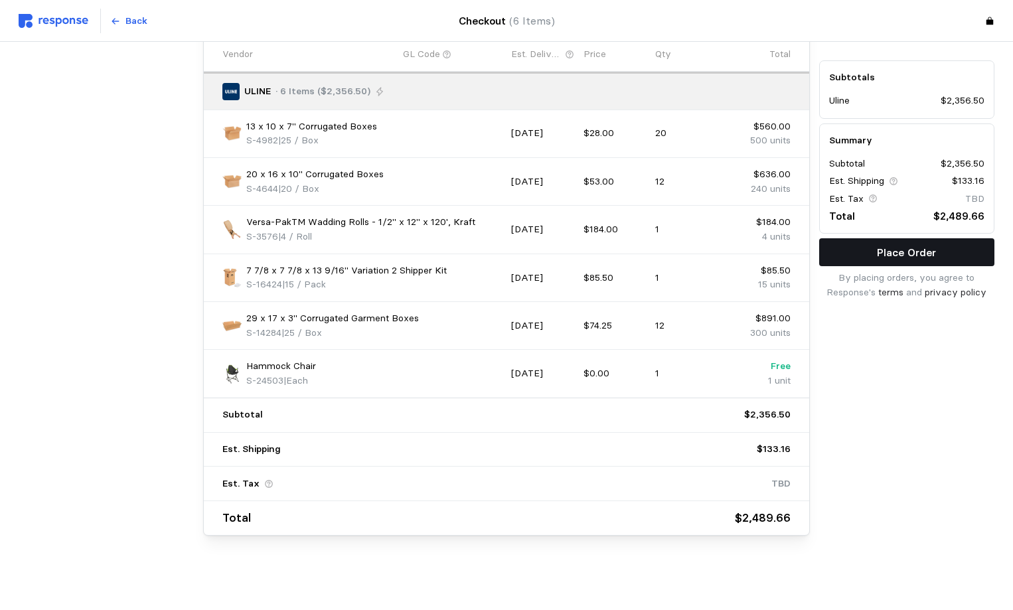  Describe the element at coordinates (281, 366) in the screenshot. I see `p: Hammock Chair` at that location.